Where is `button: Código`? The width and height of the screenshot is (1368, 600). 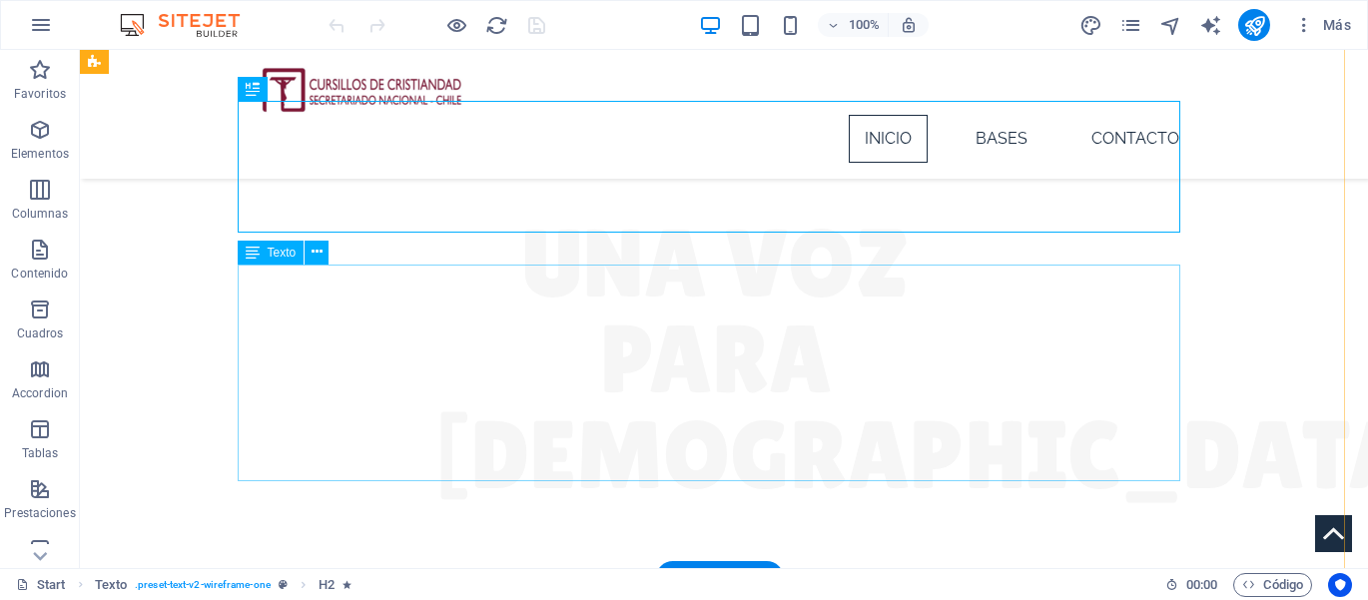
button: Código is located at coordinates (1272, 585).